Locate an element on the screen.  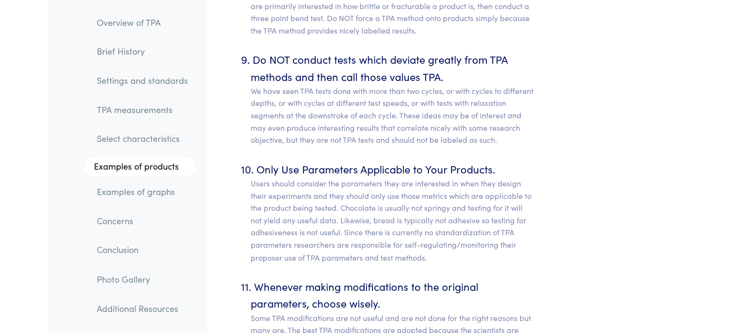
p: Users should consider the parameters they are interested in when they design their experiments an... is located at coordinates (392, 220).